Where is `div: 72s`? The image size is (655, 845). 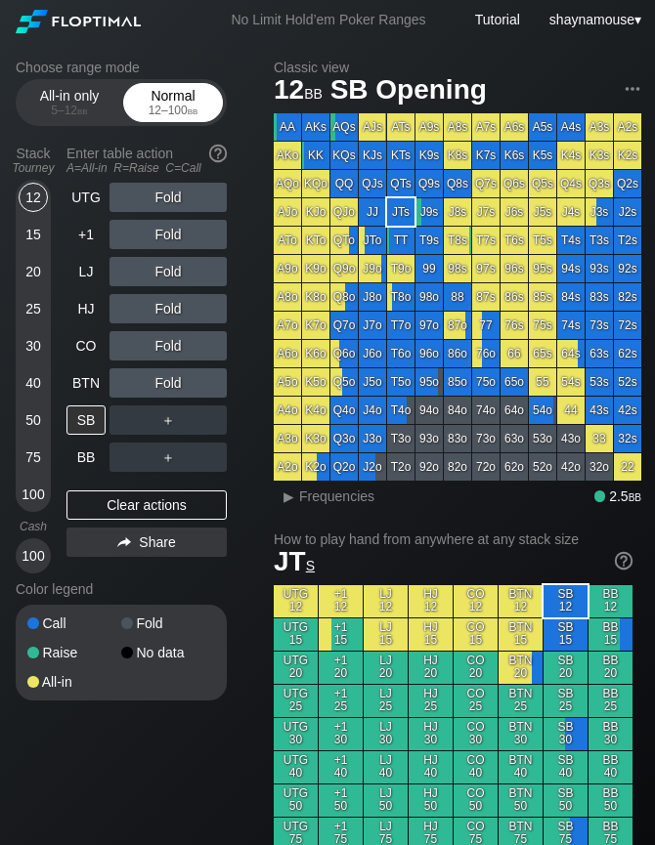
div: 72s is located at coordinates (627, 325).